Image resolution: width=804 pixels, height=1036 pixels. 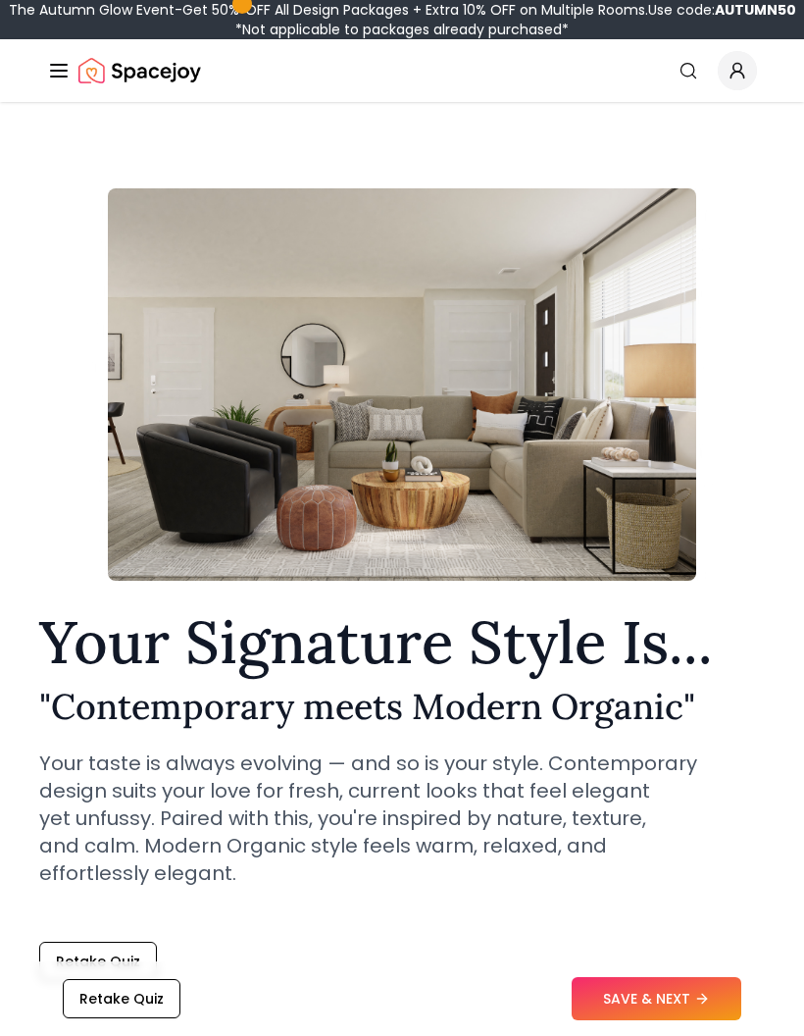 What do you see at coordinates (402, 706) in the screenshot?
I see `h2: " Contemporary meets Modern Organic "` at bounding box center [402, 706].